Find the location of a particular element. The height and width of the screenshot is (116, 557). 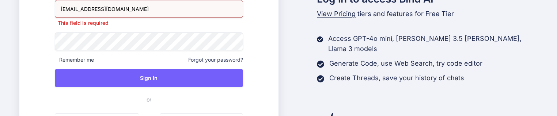

button: Sign In is located at coordinates (149, 78).